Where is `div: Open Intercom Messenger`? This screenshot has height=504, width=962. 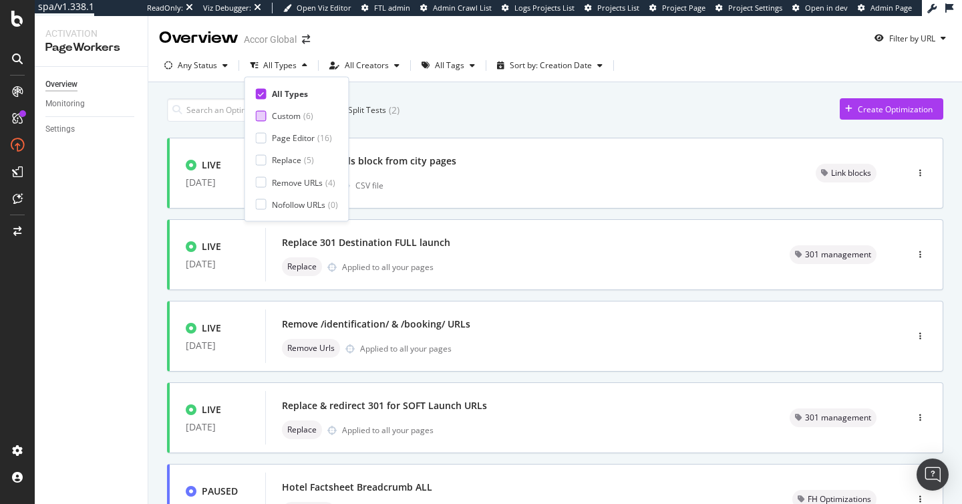
div: Open Intercom Messenger is located at coordinates (933, 474).